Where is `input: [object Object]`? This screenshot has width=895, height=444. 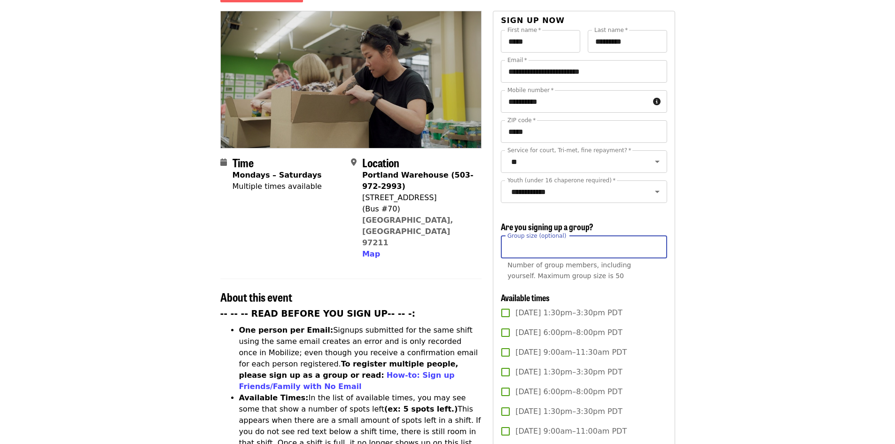
input: [object Object] is located at coordinates (583, 247).